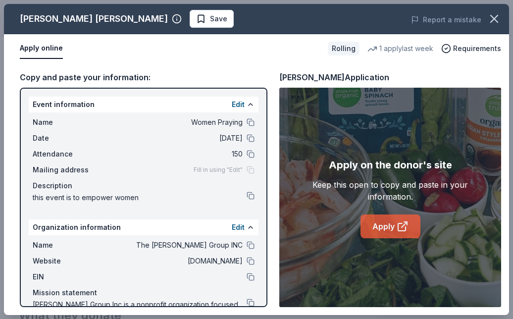 This screenshot has height=319, width=513. Describe the element at coordinates (144, 105) in the screenshot. I see `div: Event information` at that location.